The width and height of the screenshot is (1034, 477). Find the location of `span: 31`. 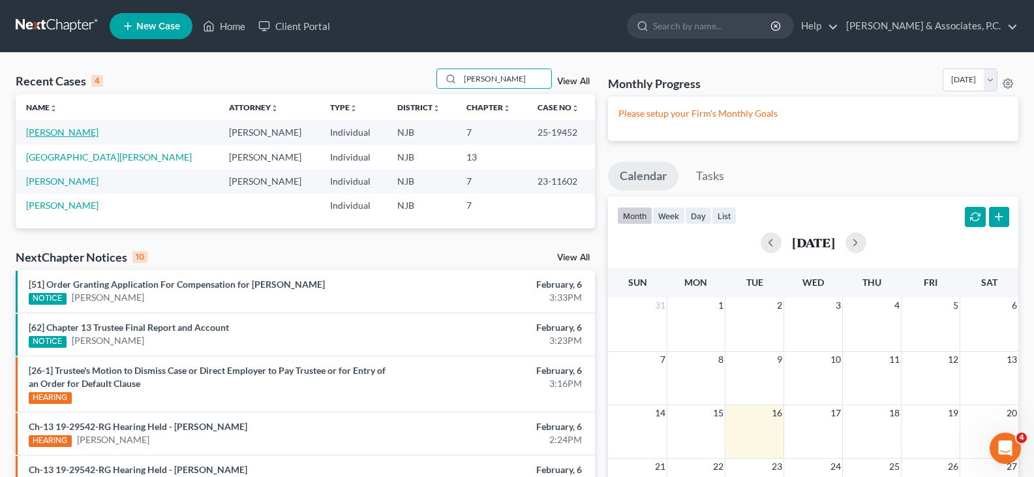

span: 31 is located at coordinates (660, 305).